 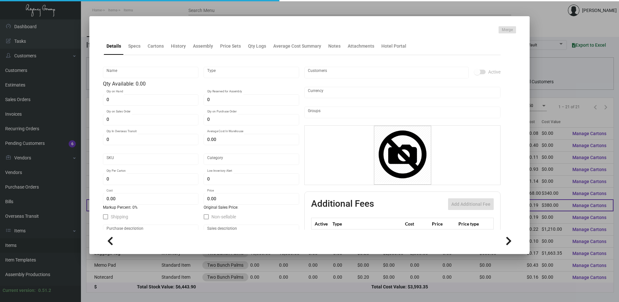 What do you see at coordinates (394, 46) in the screenshot?
I see `div: Hotel Portal` at bounding box center [394, 46].